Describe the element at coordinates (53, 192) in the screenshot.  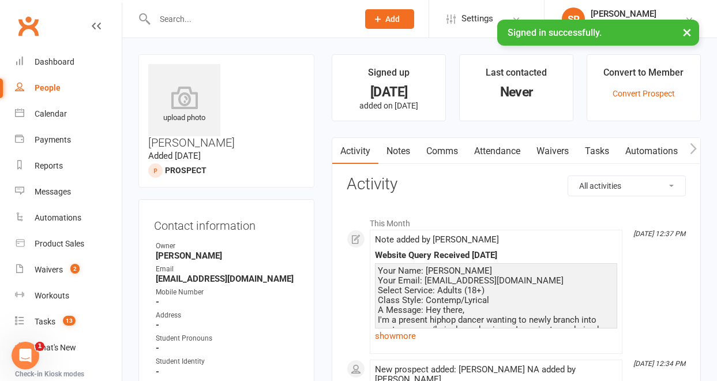
I see `div: Messages` at that location.